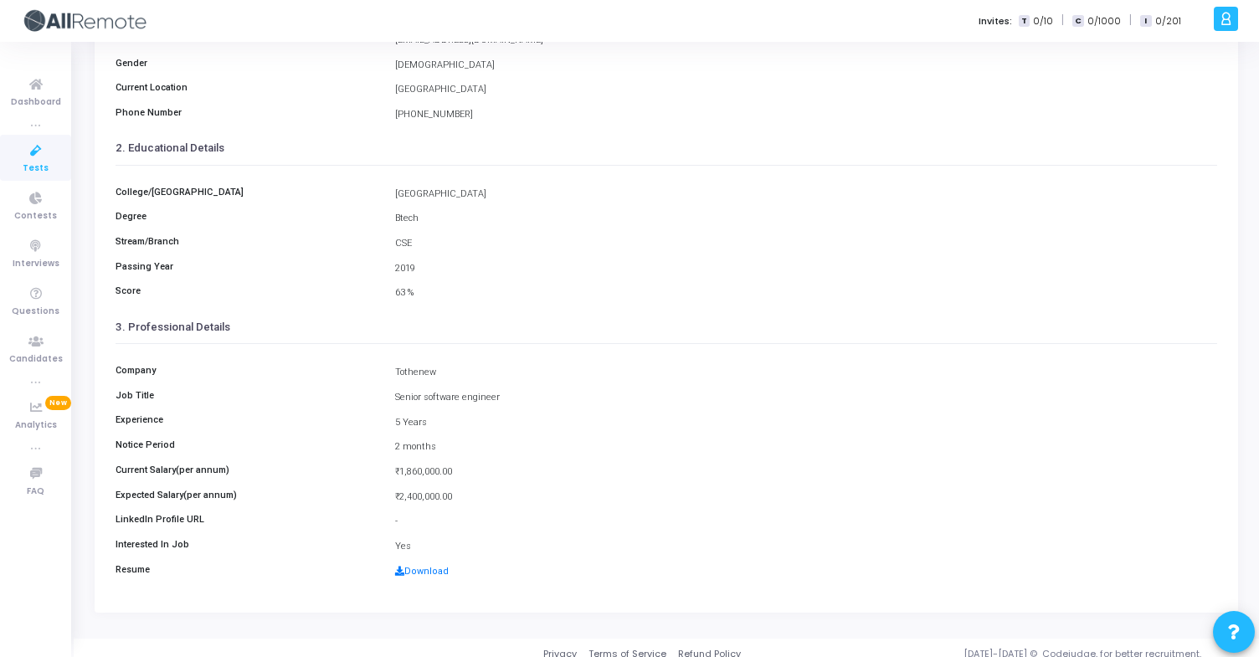 The image size is (1259, 657). What do you see at coordinates (666, 327) in the screenshot?
I see `h3: 3. Professional Details` at bounding box center [666, 327].